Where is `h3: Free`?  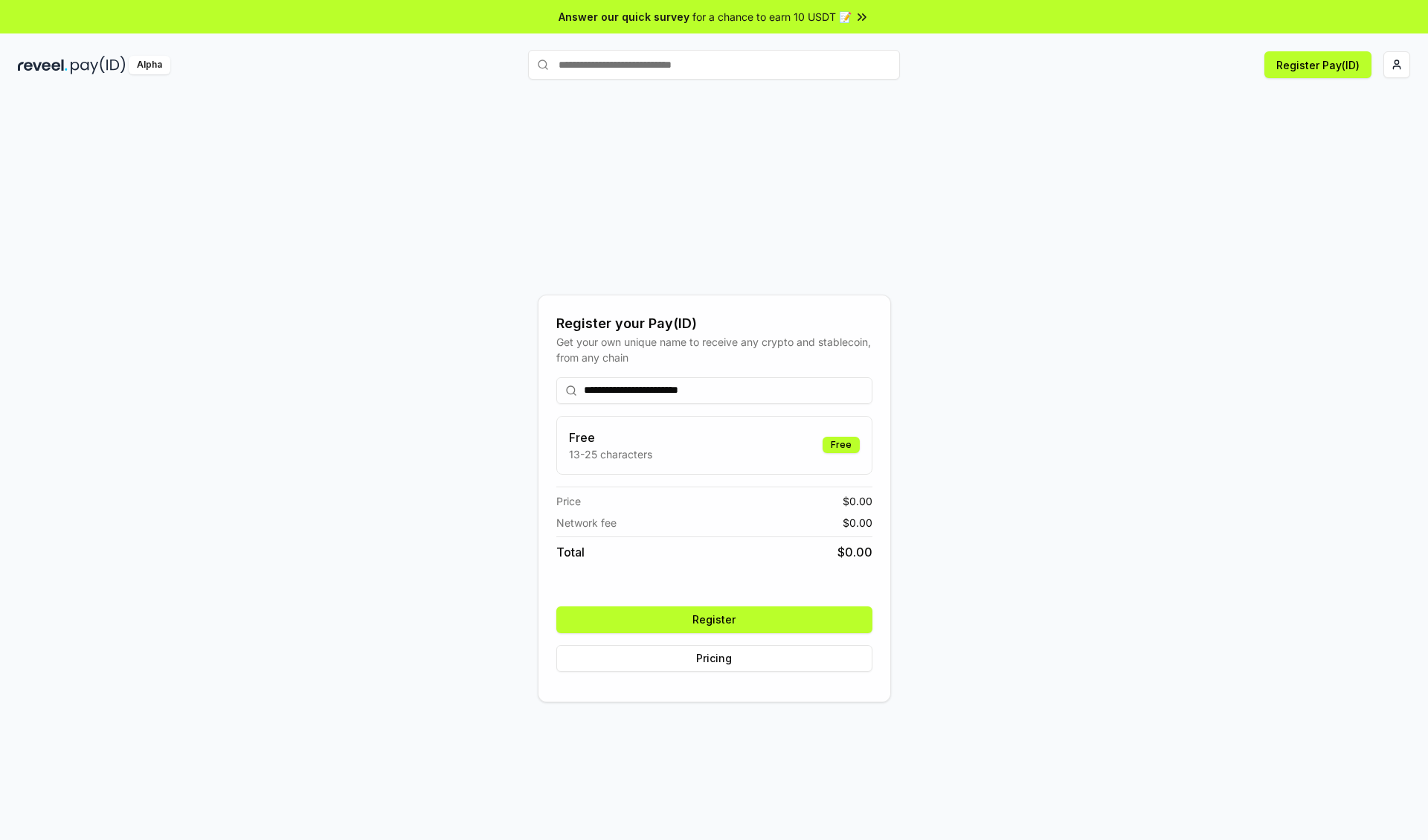
h3: Free is located at coordinates (611, 437).